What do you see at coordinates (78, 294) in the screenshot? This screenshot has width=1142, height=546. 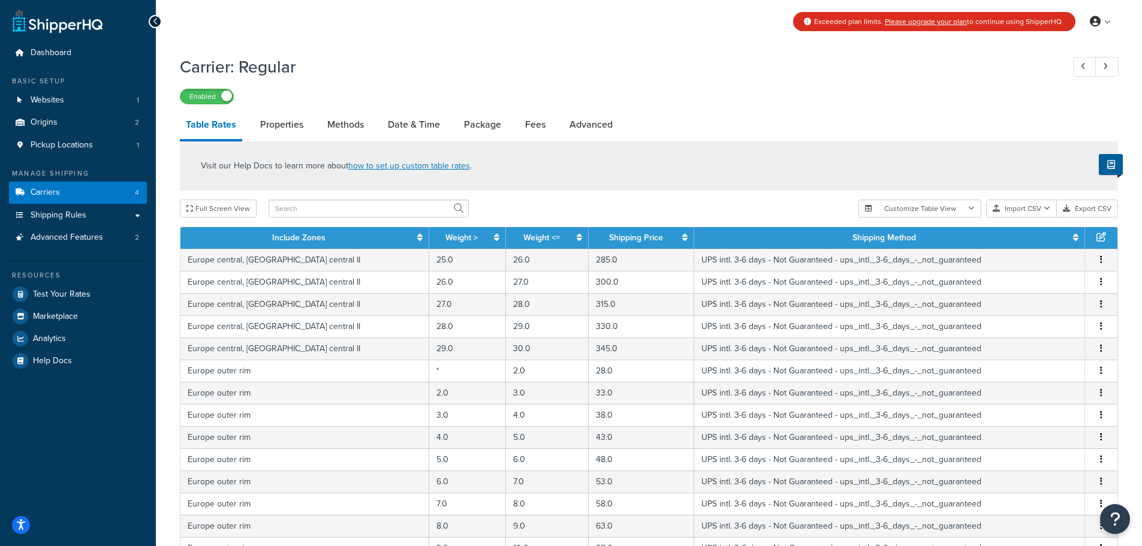 I see `li: Test Your Rates` at bounding box center [78, 294].